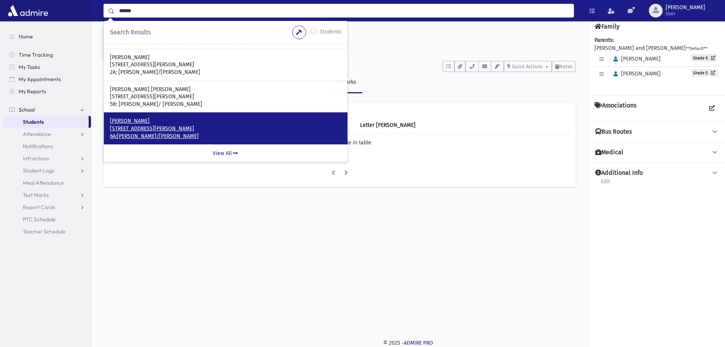  I want to click on h4: Family, so click(607, 26).